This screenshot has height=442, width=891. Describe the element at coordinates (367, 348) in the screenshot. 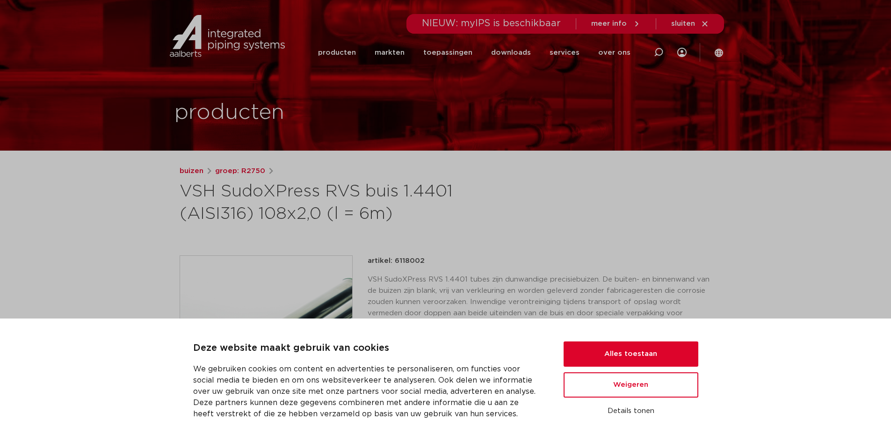

I see `p: Deze website maakt gebruik van cookies` at that location.